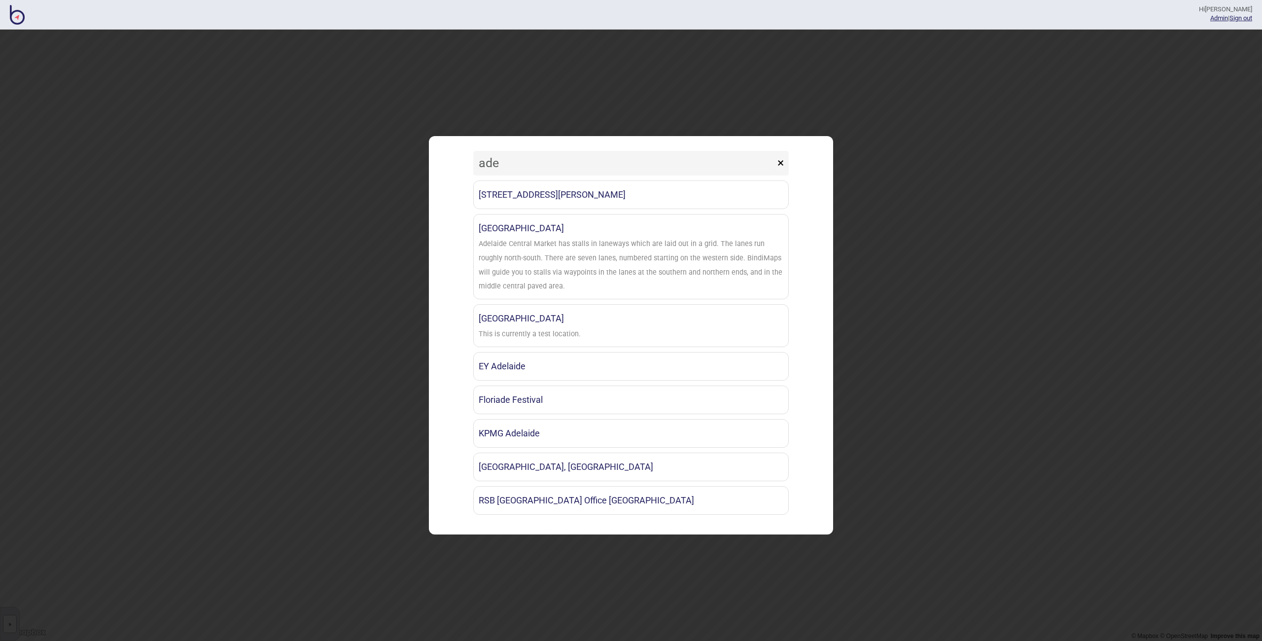  Describe the element at coordinates (631, 433) in the screenshot. I see `a: KPMG Adelaide` at that location.